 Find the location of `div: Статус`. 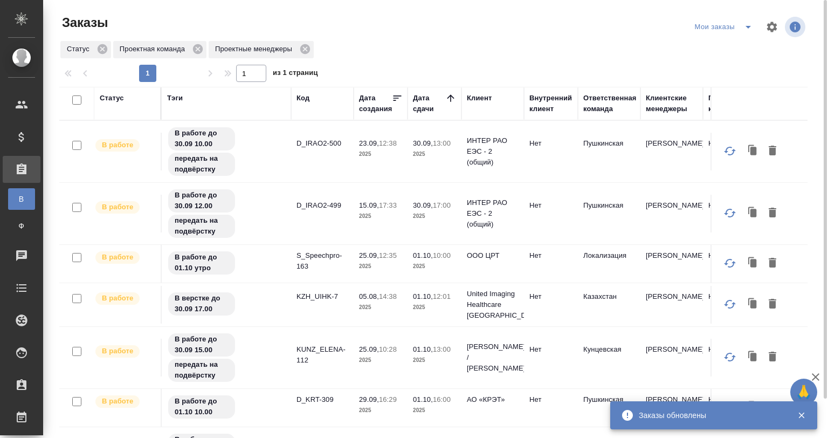

div: Статус is located at coordinates (86, 50).